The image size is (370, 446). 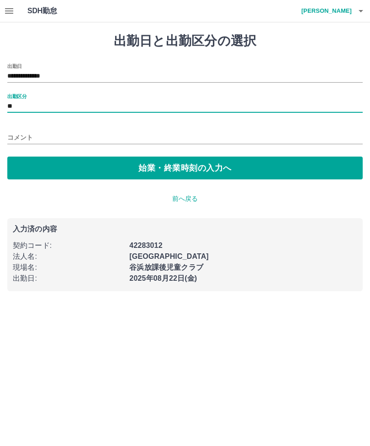 What do you see at coordinates (185, 229) in the screenshot?
I see `p: 入力済の内容` at bounding box center [185, 229].